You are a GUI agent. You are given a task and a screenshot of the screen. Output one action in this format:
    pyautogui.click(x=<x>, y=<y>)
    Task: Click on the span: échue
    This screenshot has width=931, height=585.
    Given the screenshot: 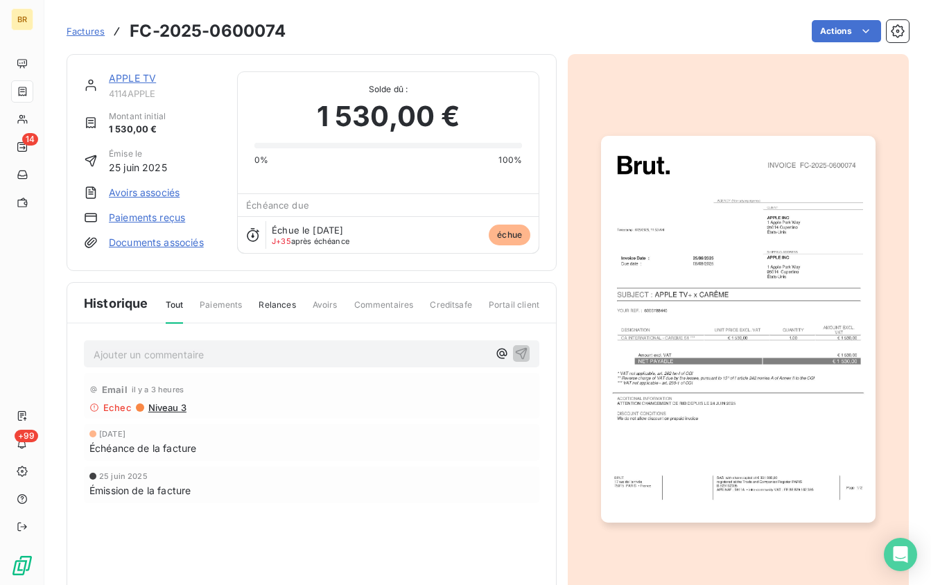 What is the action you would take?
    pyautogui.click(x=510, y=235)
    